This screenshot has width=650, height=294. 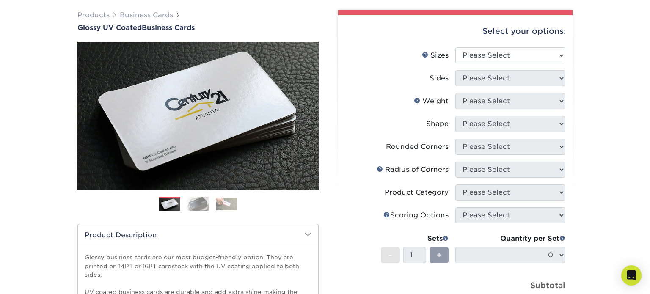 What do you see at coordinates (435, 55) in the screenshot?
I see `div: Sizes` at bounding box center [435, 55].